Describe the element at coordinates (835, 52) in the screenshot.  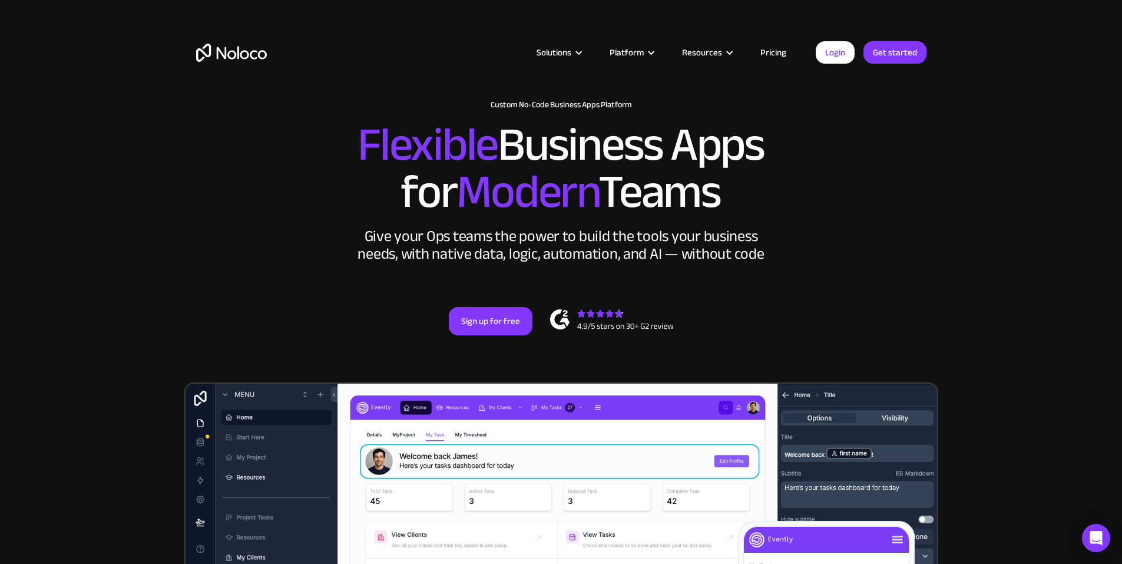
I see `a: Login` at that location.